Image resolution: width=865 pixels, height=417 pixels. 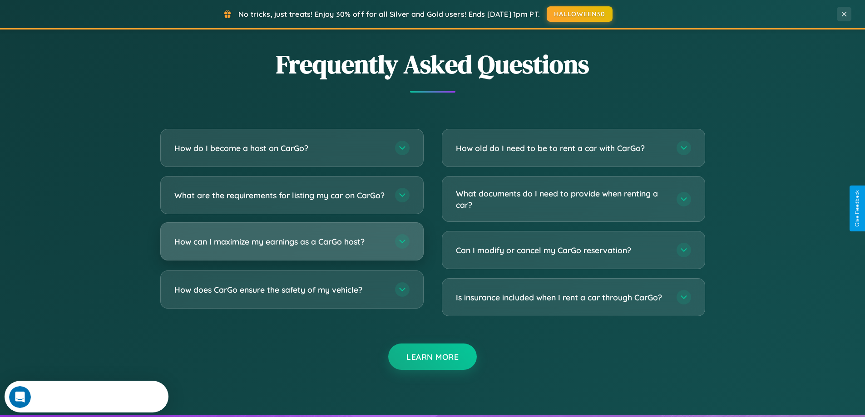 I want to click on h3: Can I modify or cancel my CarGo reservation?, so click(x=561, y=250).